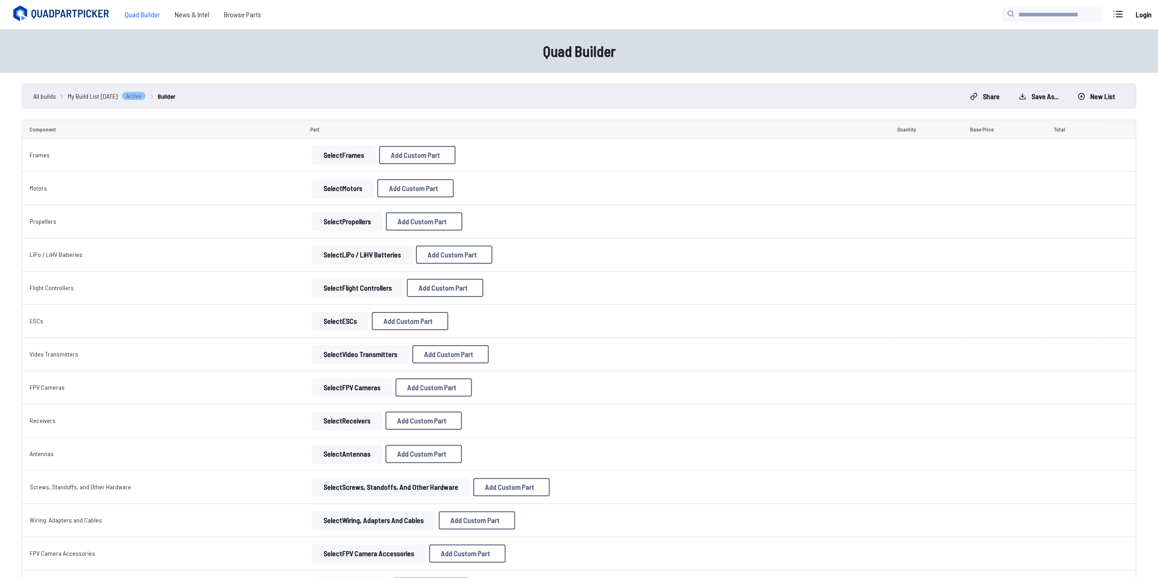  I want to click on a: Flight Controllers, so click(51, 287).